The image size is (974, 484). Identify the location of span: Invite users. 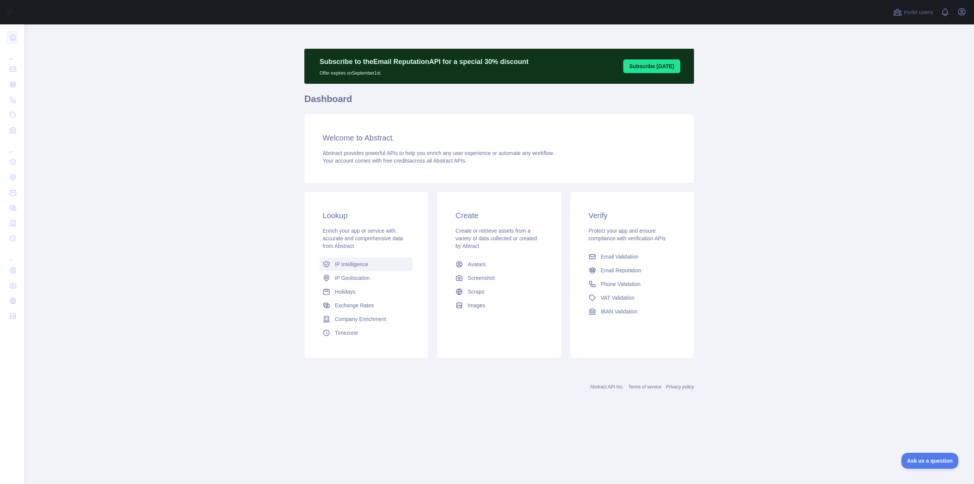
(918, 12).